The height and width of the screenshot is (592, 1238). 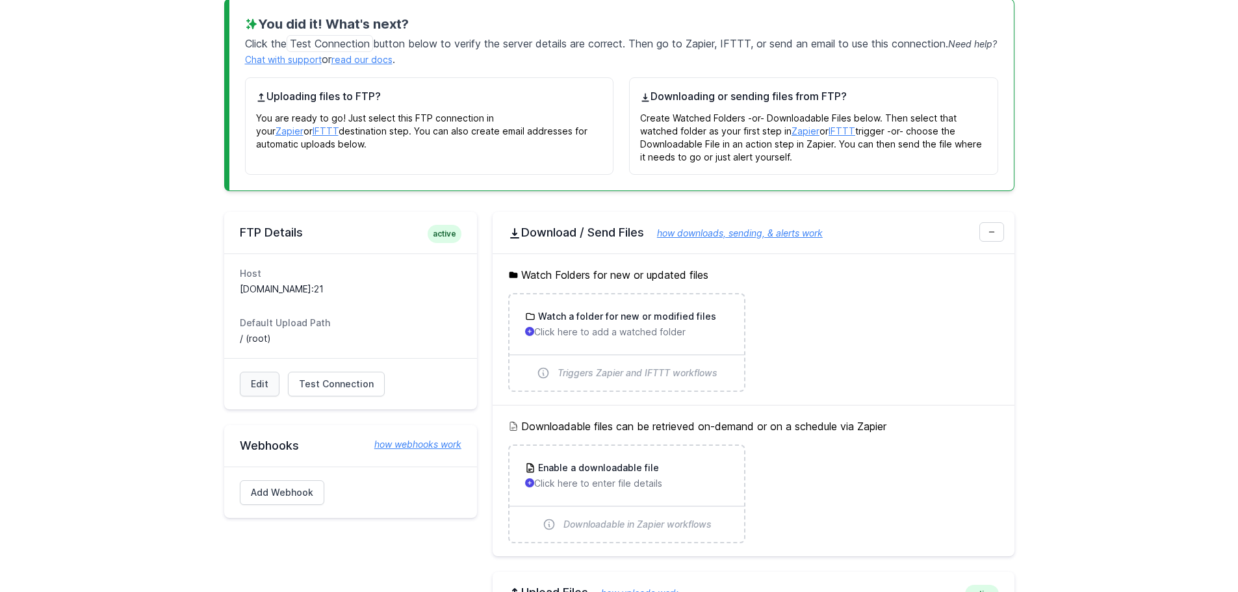 I want to click on p: Click here to add a watched folder, so click(x=626, y=332).